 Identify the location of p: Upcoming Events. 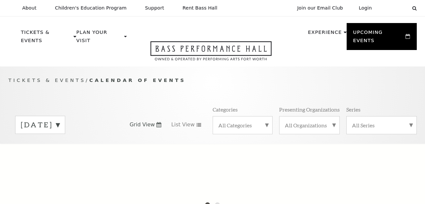
(379, 38).